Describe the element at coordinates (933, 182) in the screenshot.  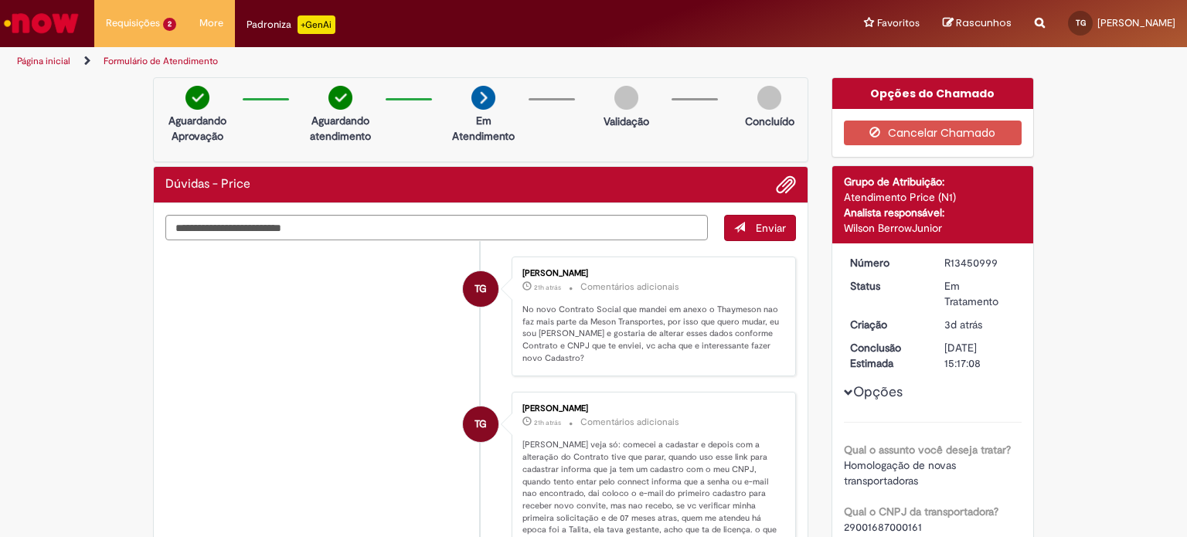
I see `div: Grupo de Atribuição:` at that location.